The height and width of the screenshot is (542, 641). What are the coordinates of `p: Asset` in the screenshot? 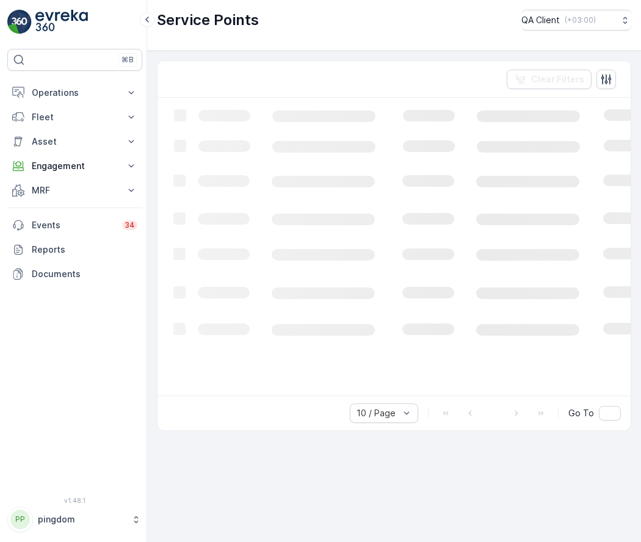 It's located at (75, 142).